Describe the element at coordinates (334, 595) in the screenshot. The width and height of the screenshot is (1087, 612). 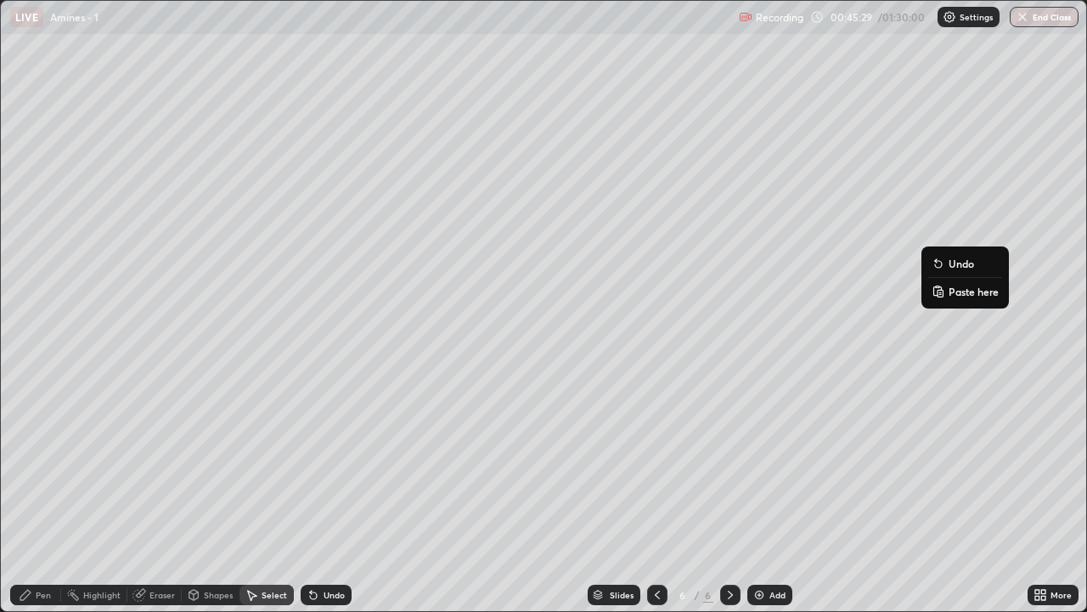
I see `div: Undo` at that location.